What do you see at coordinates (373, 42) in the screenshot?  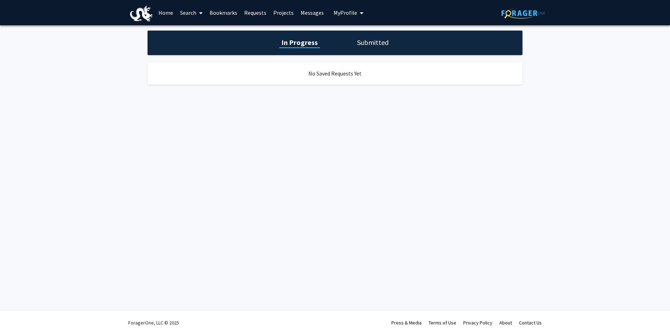 I see `h1: Submitted` at bounding box center [373, 42].